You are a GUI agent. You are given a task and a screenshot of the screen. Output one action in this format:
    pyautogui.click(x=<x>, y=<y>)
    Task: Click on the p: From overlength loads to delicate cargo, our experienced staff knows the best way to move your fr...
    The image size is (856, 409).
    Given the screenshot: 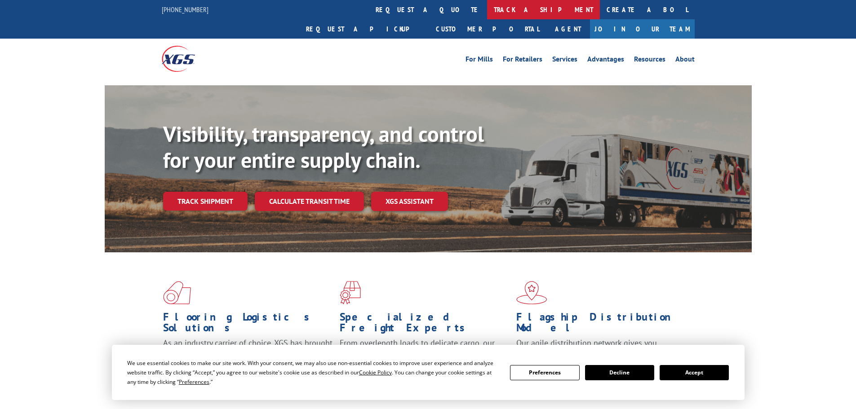 What is the action you would take?
    pyautogui.click(x=425, y=358)
    